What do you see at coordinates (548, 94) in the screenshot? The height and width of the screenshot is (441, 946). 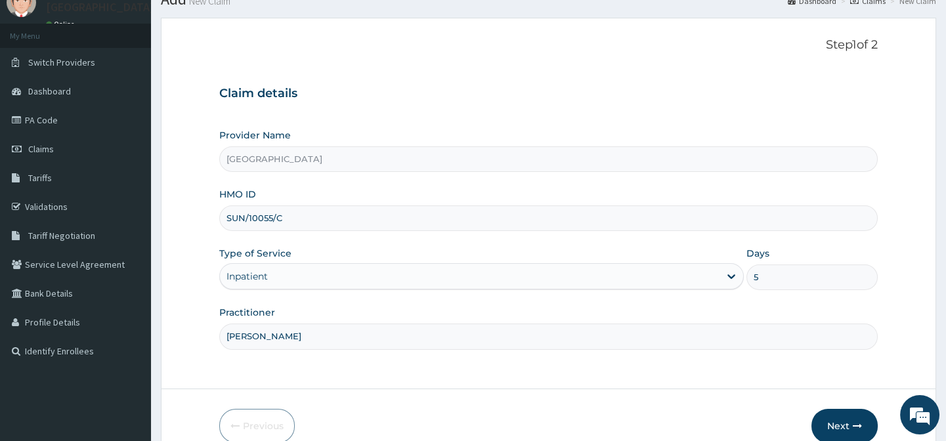 I see `h3: Claim details` at bounding box center [548, 94].